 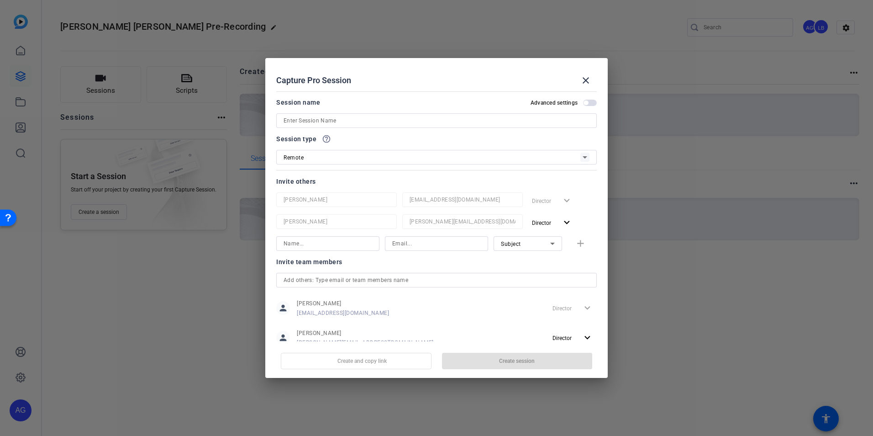 What do you see at coordinates (296, 139) in the screenshot?
I see `span: Session type` at bounding box center [296, 139].